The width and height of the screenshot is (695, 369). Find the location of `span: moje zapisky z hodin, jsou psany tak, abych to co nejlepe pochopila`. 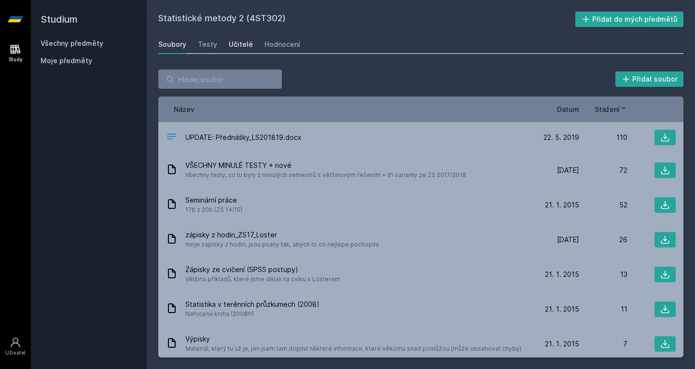

span: moje zapisky z hodin, jsou psany tak, abych to co nejlepe pochopila is located at coordinates (282, 245).